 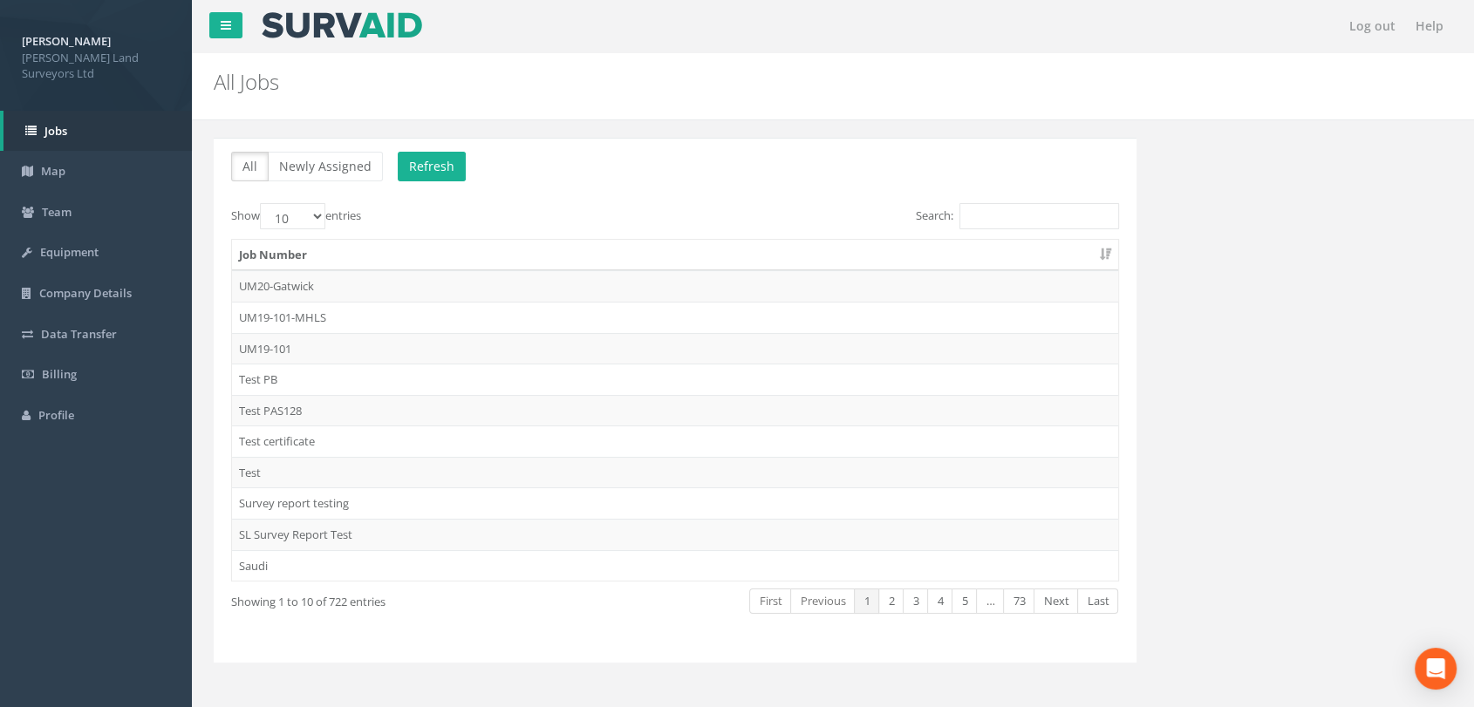 I want to click on th: Job Number: activate to sort column ascending, so click(x=675, y=256).